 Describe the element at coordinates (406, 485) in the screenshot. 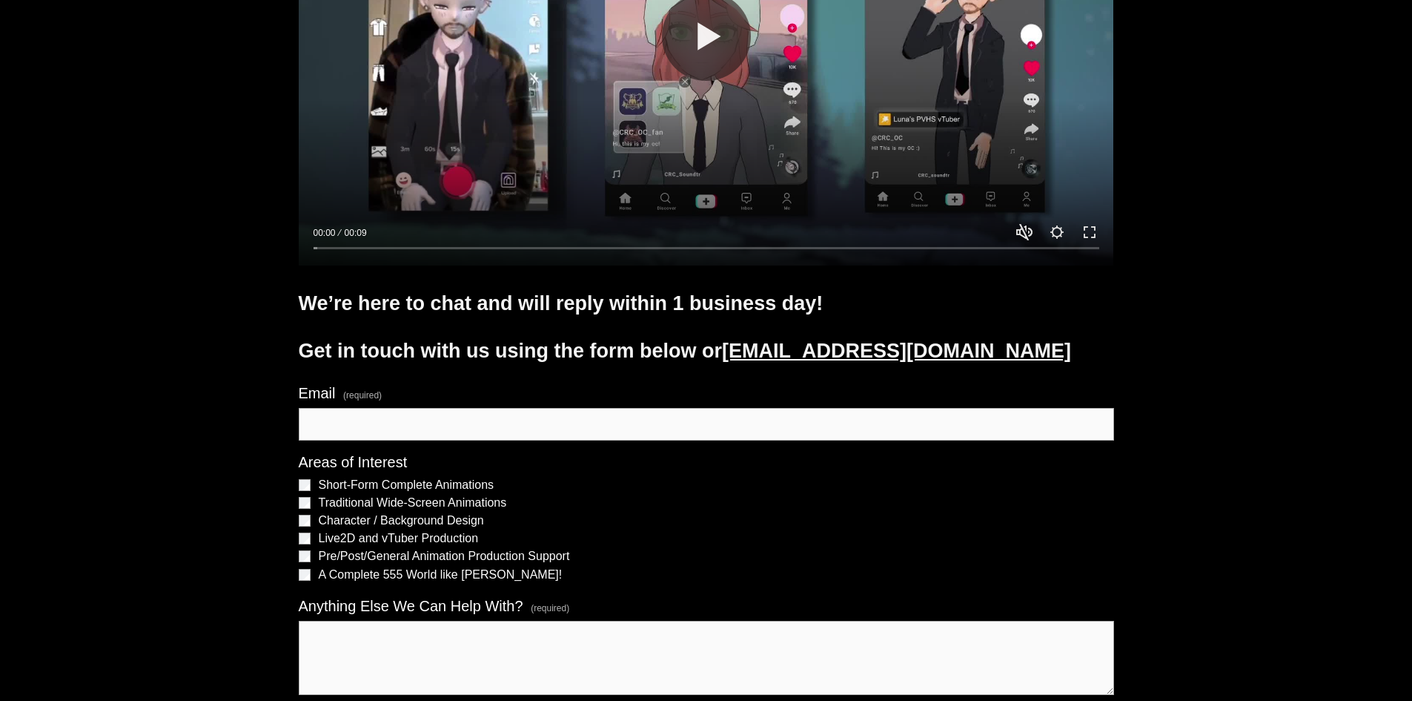

I see `span: Short-Form Complete Animations` at that location.